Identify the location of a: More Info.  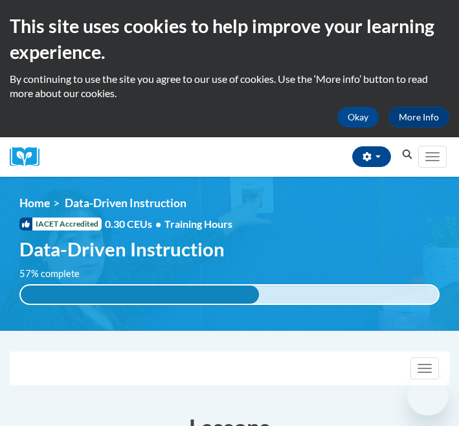
(419, 117).